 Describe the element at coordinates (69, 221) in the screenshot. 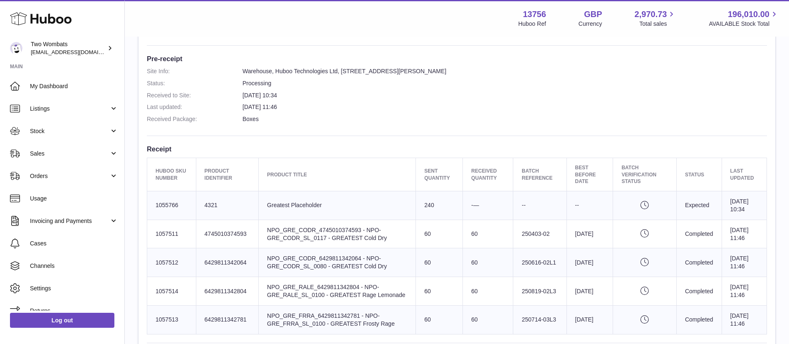

I see `span: Invoicing and Payments` at that location.